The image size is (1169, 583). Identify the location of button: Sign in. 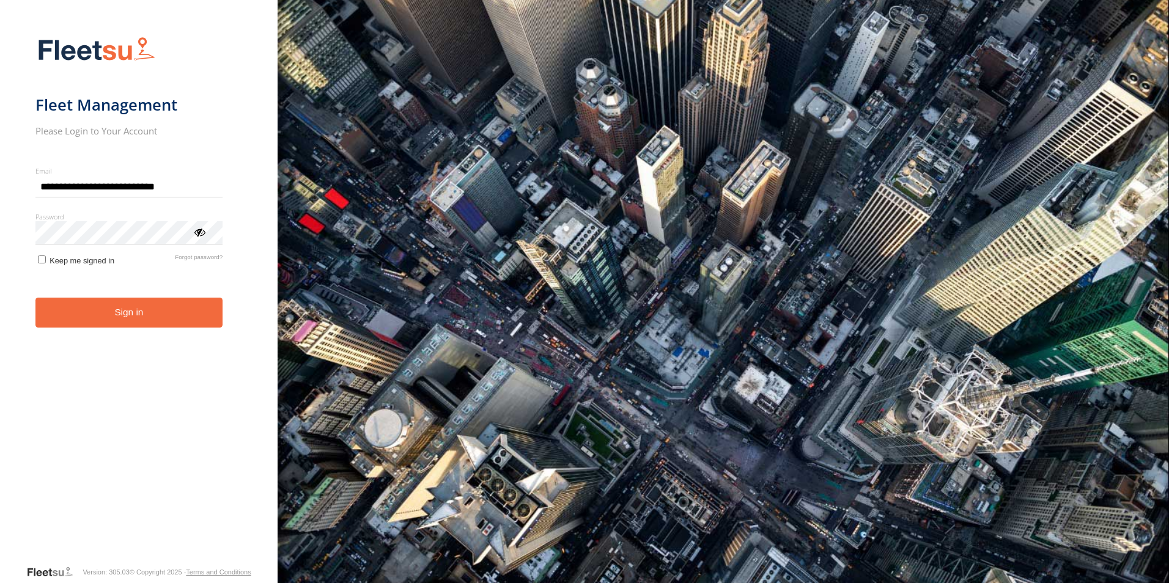
(129, 312).